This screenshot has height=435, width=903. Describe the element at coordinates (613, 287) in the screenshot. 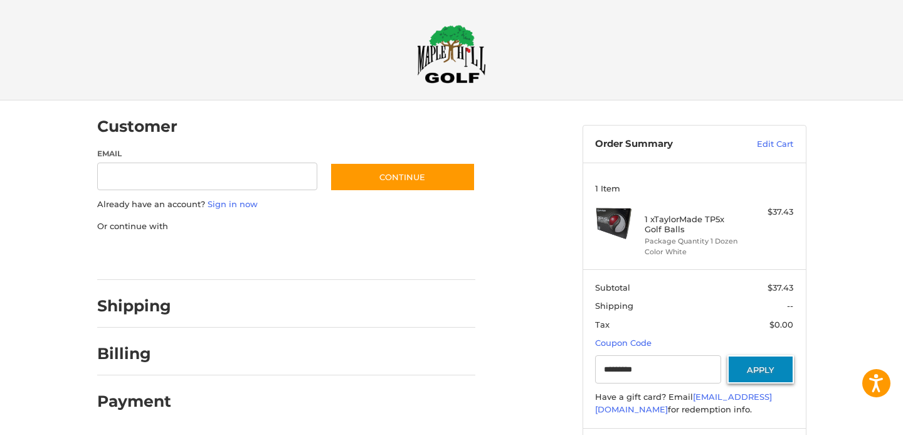

I see `span: Subtotal` at that location.